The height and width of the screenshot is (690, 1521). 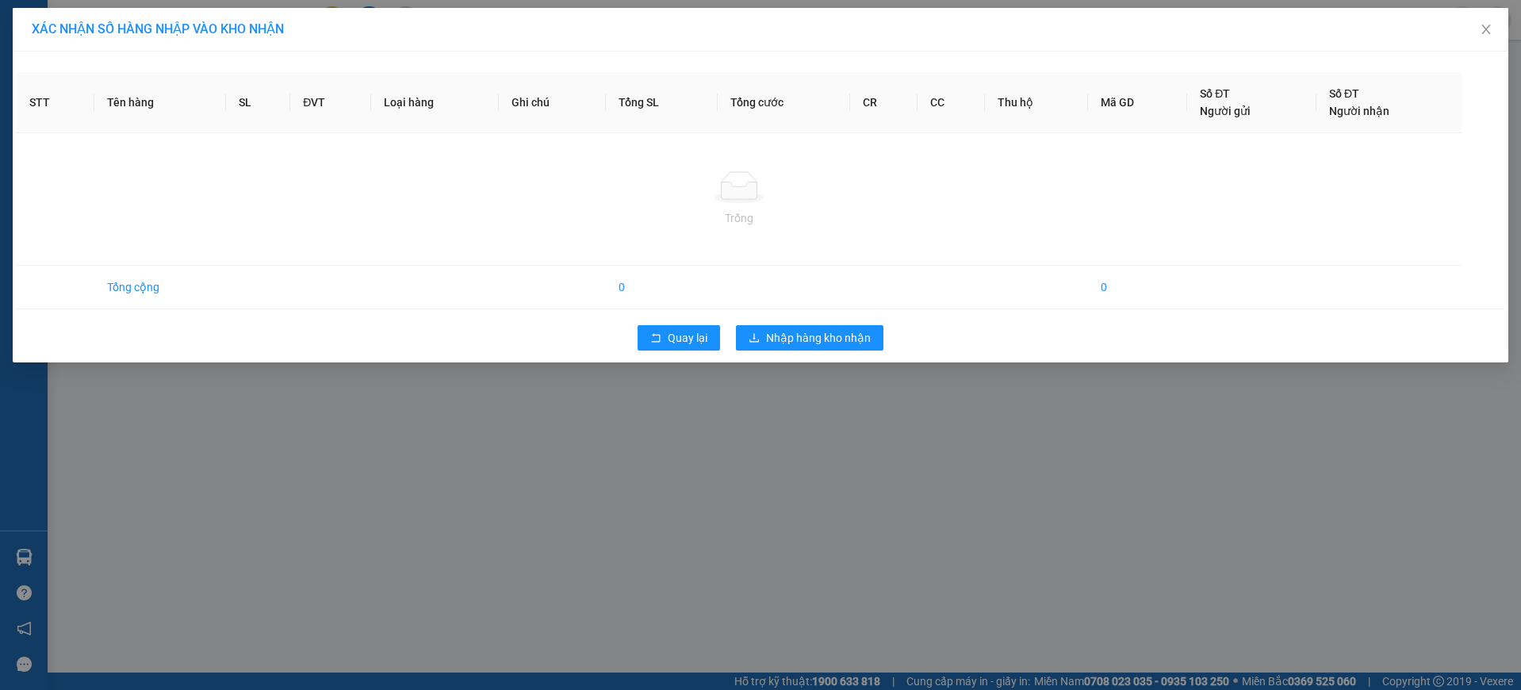 I want to click on th: Tổng SL, so click(x=662, y=102).